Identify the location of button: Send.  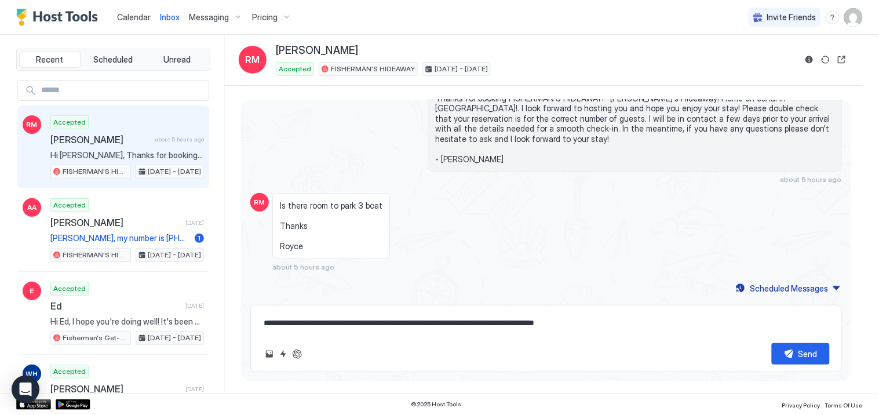
(801, 353).